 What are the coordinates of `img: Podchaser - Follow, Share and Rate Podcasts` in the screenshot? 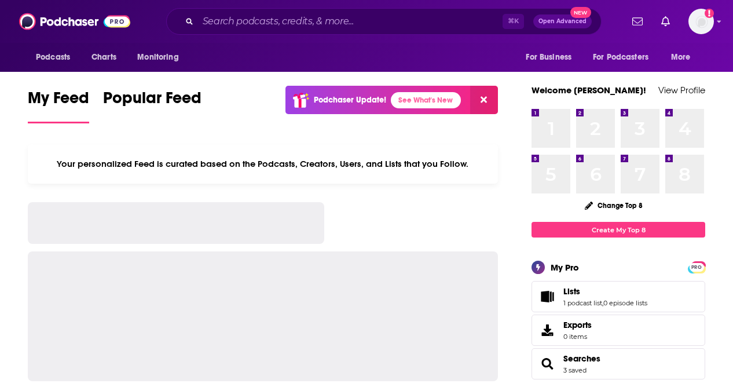 It's located at (75, 21).